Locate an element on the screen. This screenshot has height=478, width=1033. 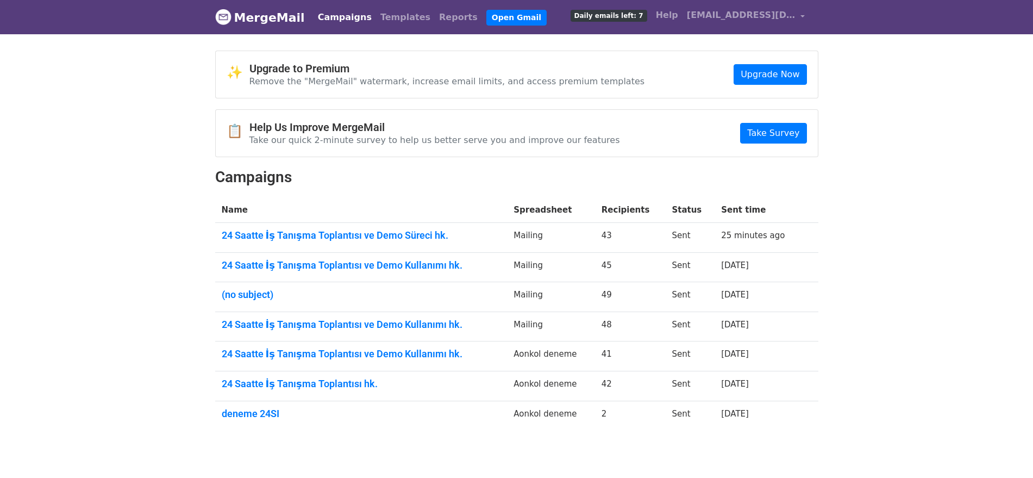
td: 43 is located at coordinates (630, 237).